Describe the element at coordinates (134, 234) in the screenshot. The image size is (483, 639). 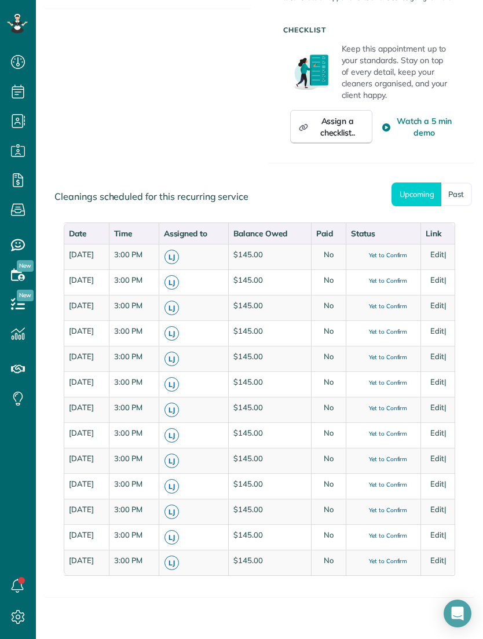
I see `div: Time` at that location.